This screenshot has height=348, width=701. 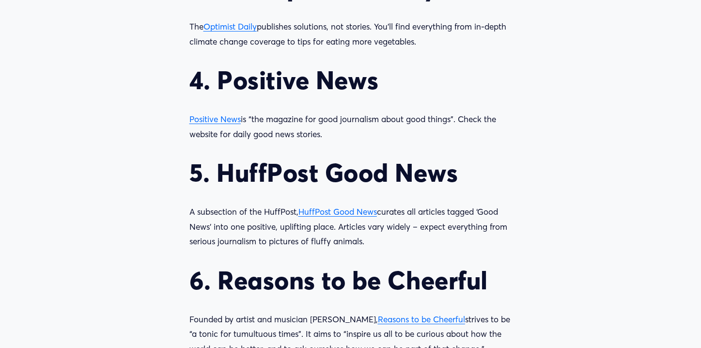 I want to click on a: Reasons to be Cheerful, so click(x=422, y=319).